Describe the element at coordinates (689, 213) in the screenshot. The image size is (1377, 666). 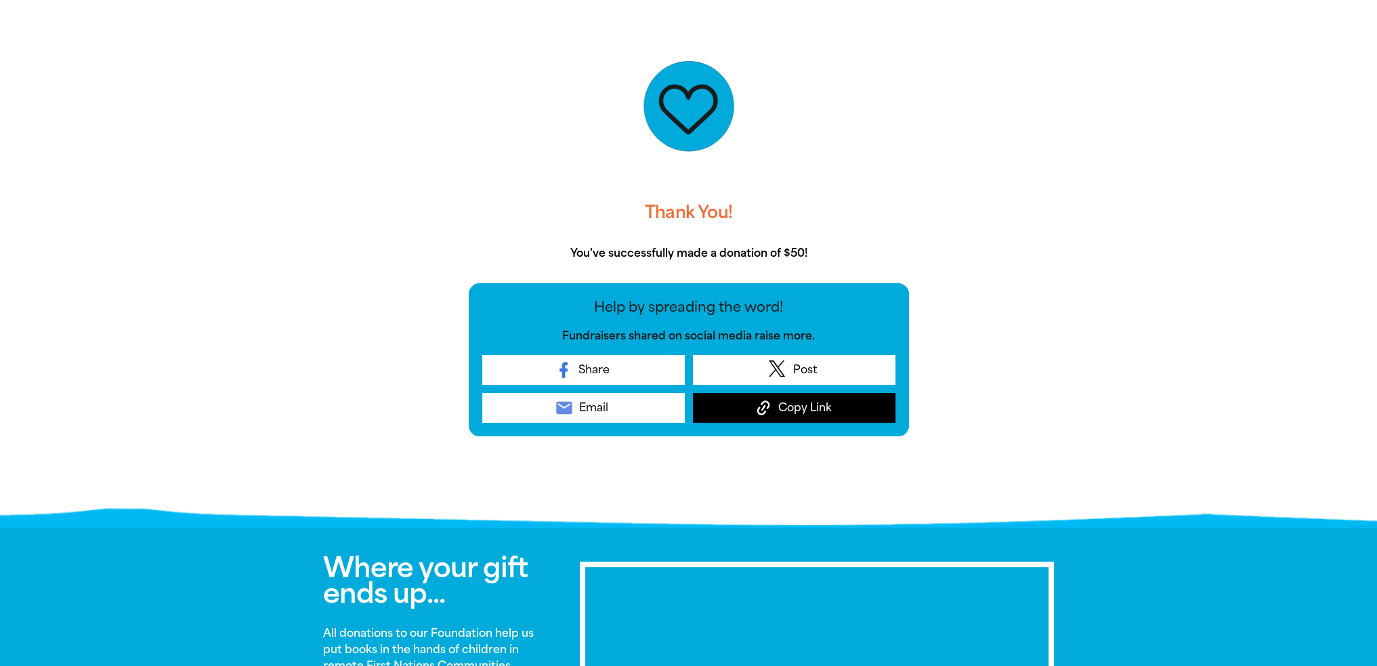
I see `h3: Thank You!` at that location.